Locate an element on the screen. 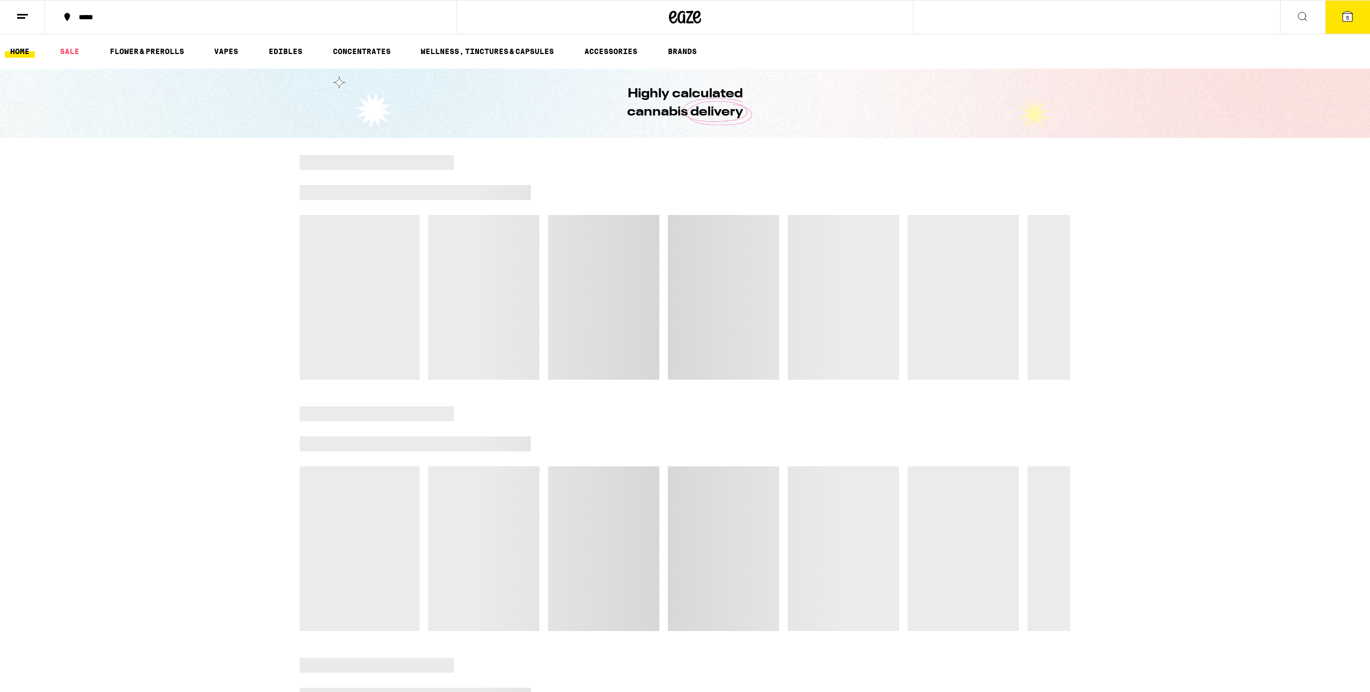  a: FLOWER & PREROLLS is located at coordinates (147, 51).